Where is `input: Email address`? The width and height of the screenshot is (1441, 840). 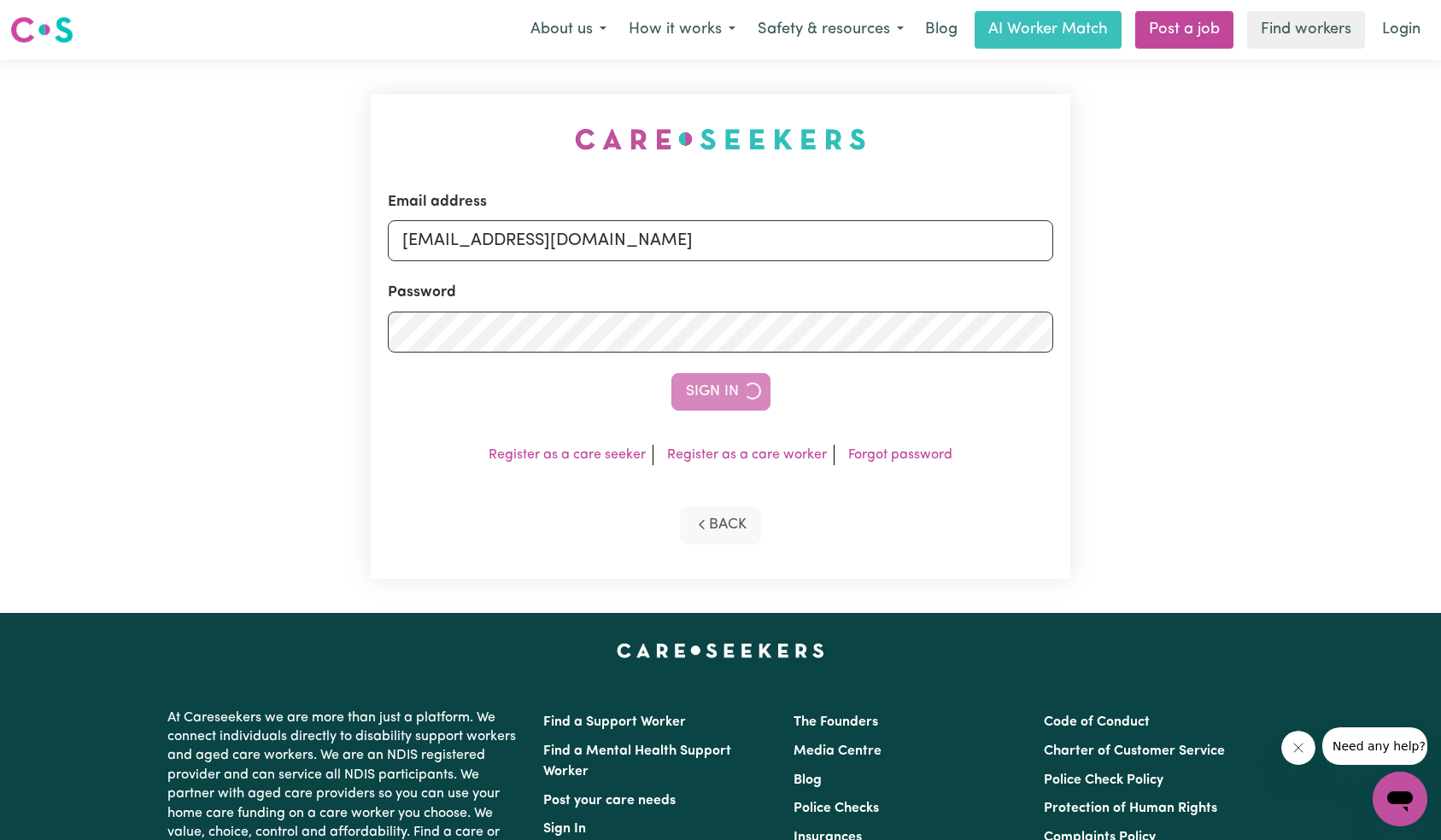 input: Email address is located at coordinates (720, 240).